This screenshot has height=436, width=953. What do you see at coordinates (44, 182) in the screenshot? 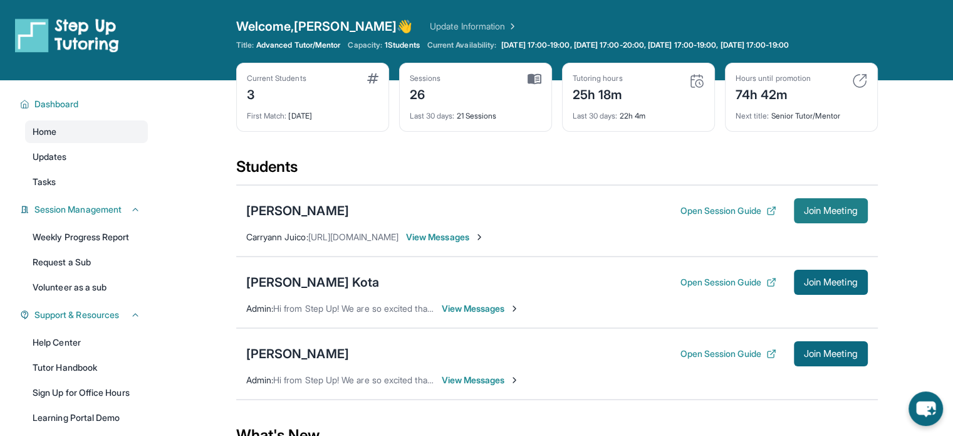
I see `span: Tasks` at bounding box center [44, 182].